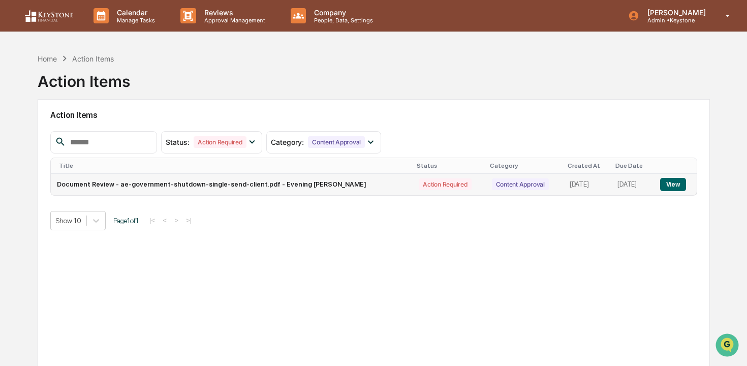 The width and height of the screenshot is (747, 366). What do you see at coordinates (233, 20) in the screenshot?
I see `p: Approval Management` at bounding box center [233, 20].